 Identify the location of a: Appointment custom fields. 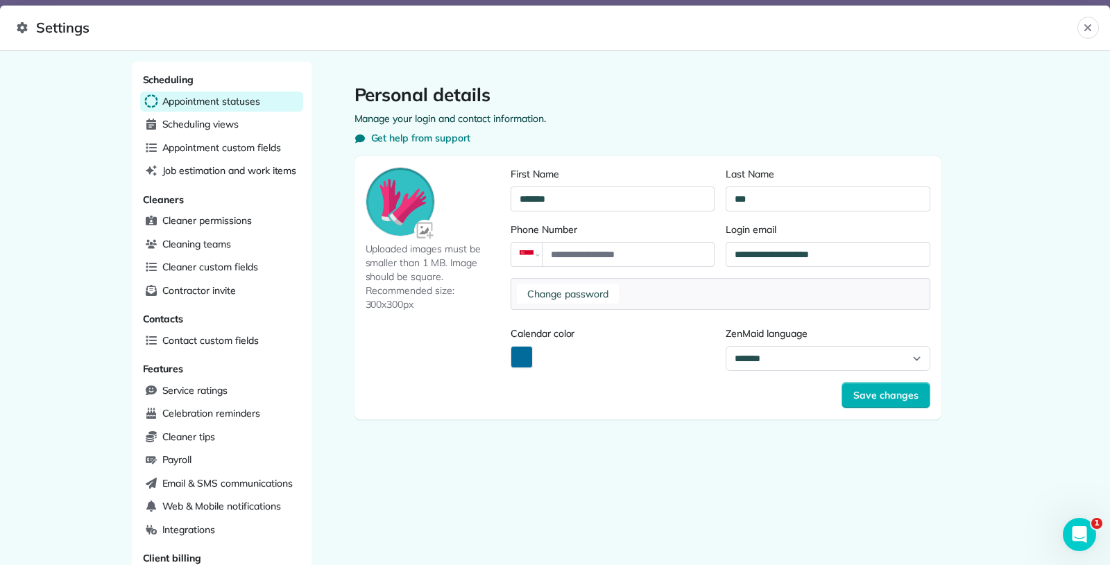
(221, 148).